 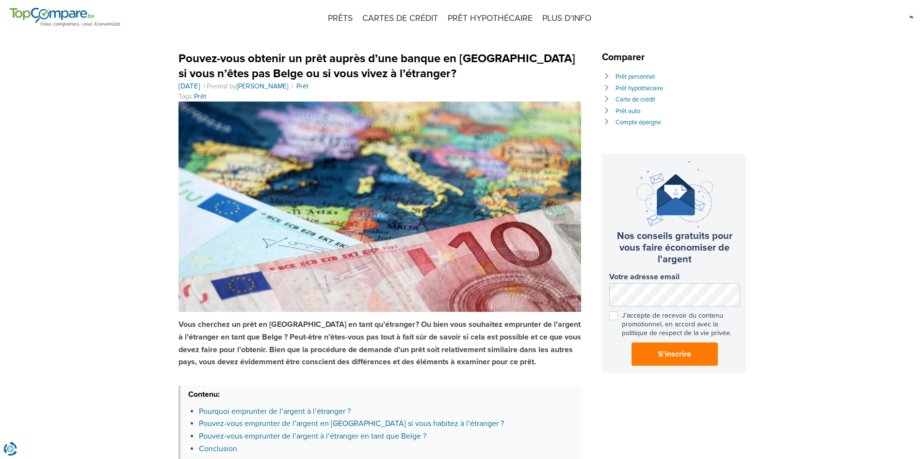 What do you see at coordinates (628, 111) in the screenshot?
I see `a: Prêt auto` at bounding box center [628, 111].